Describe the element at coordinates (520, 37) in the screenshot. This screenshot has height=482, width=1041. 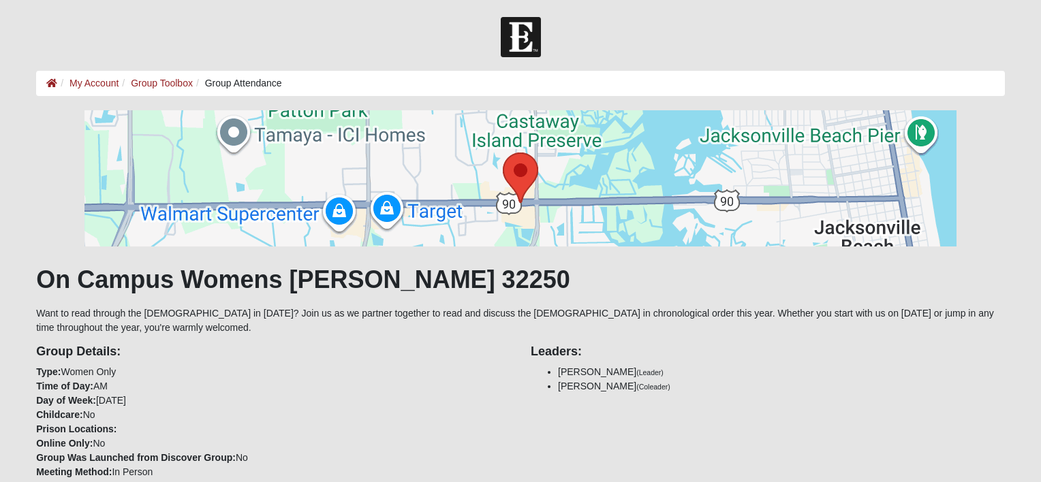
I see `img: Church of Eleven22 Logo` at that location.